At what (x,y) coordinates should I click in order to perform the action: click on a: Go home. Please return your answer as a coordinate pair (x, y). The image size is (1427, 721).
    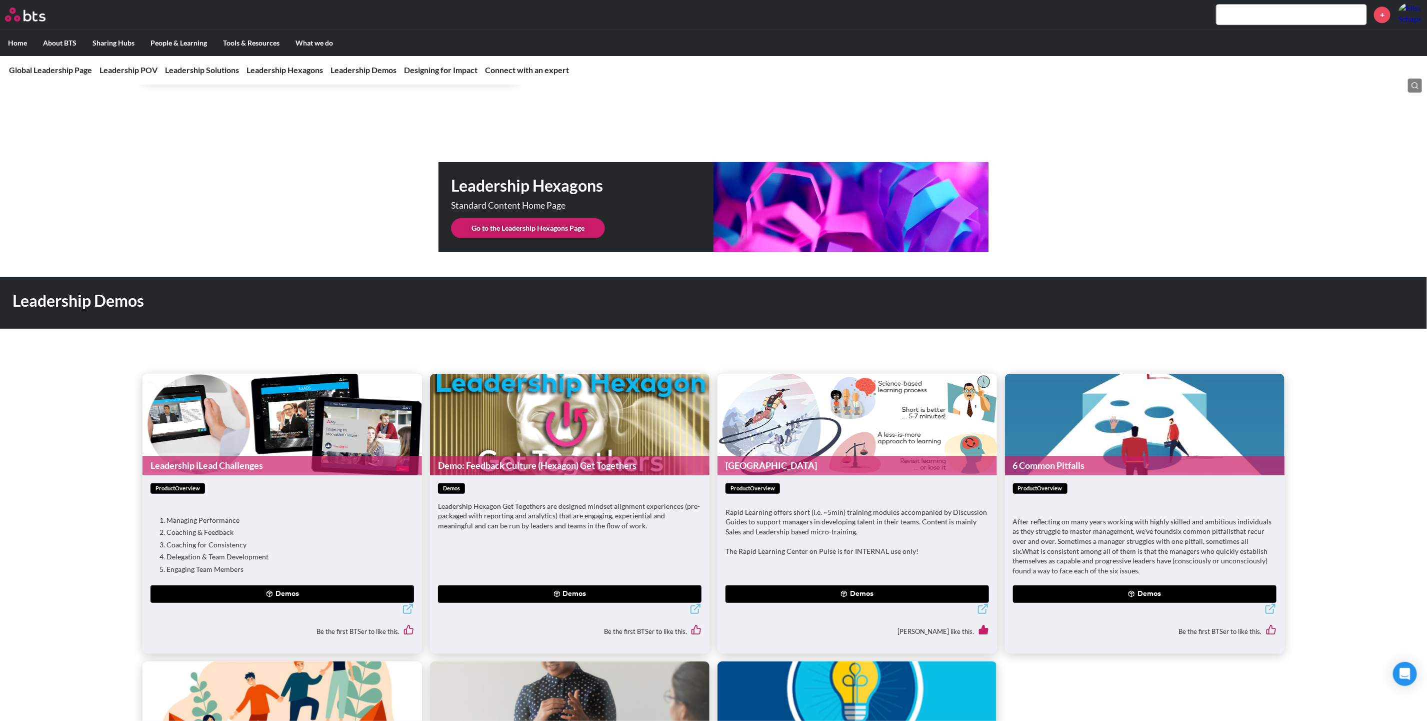
    Looking at the image, I should click on (35, 15).